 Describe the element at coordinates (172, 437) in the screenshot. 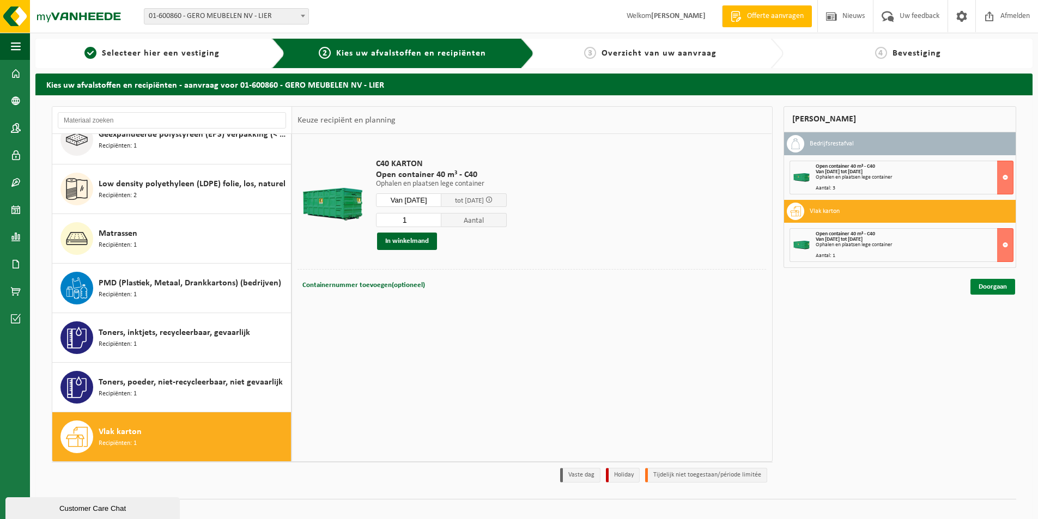

I see `button: Vlak karton Recipiënten: 1` at that location.